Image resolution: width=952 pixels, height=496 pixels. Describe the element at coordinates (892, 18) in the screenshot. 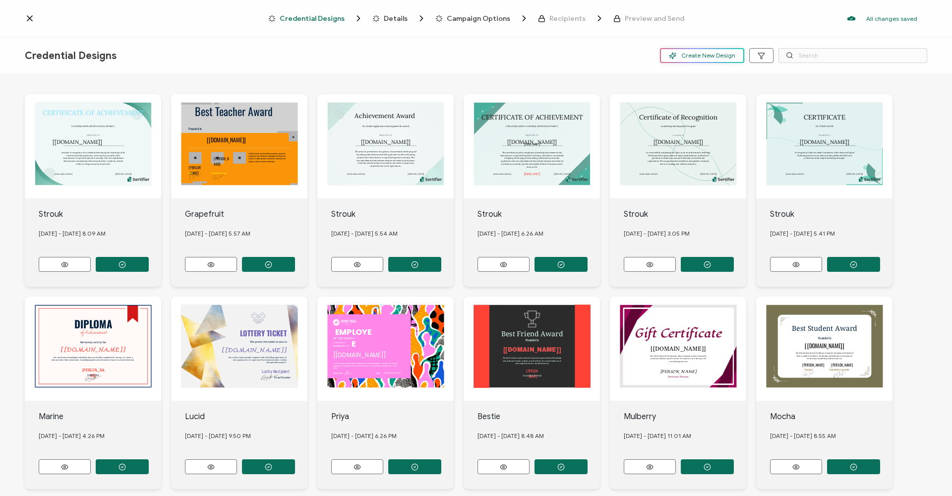

I see `p: All changes saved` at that location.